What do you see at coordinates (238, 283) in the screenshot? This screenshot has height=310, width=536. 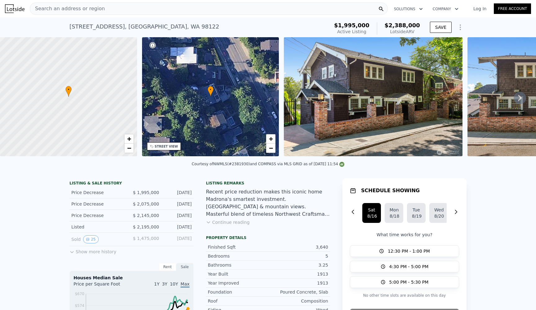 I see `div: Year Improved` at bounding box center [238, 283].